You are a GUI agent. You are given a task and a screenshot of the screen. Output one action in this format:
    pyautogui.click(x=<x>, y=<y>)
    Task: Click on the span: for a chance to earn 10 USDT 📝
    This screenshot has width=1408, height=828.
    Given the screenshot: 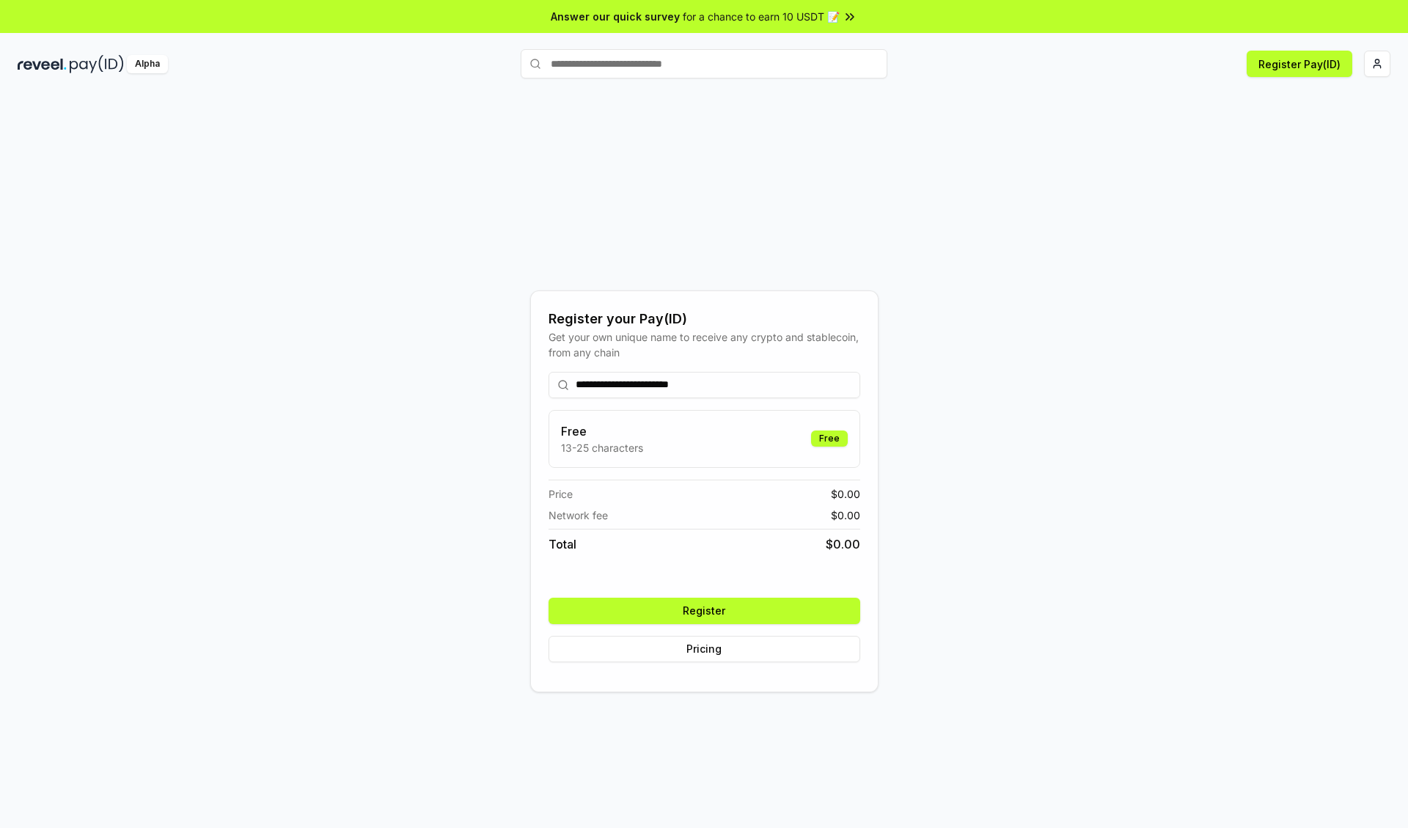 What is the action you would take?
    pyautogui.click(x=761, y=16)
    